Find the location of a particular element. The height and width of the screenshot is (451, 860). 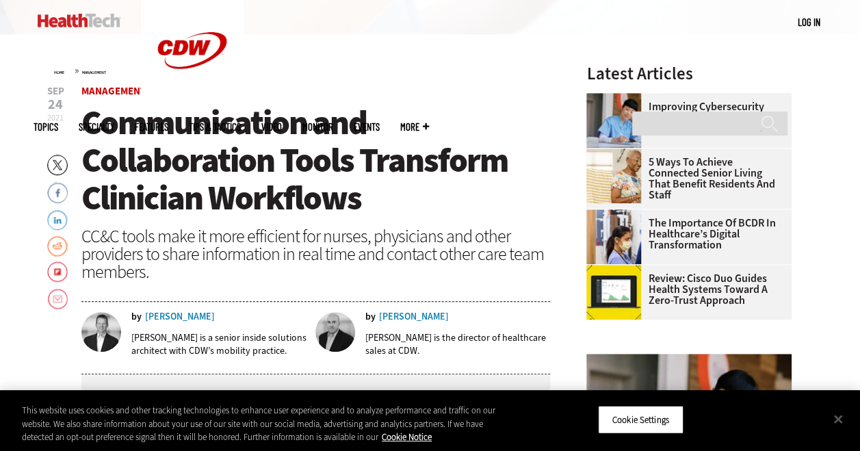

a: The Importance of BCDR in Healthcare’s Digital Transformation is located at coordinates (685, 234).